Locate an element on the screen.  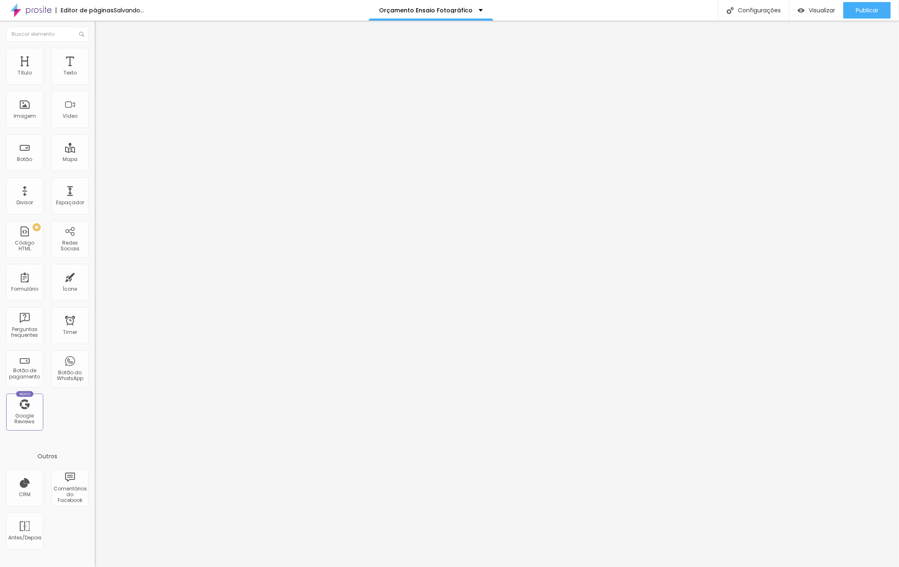
div: Texto is located at coordinates (70, 73).